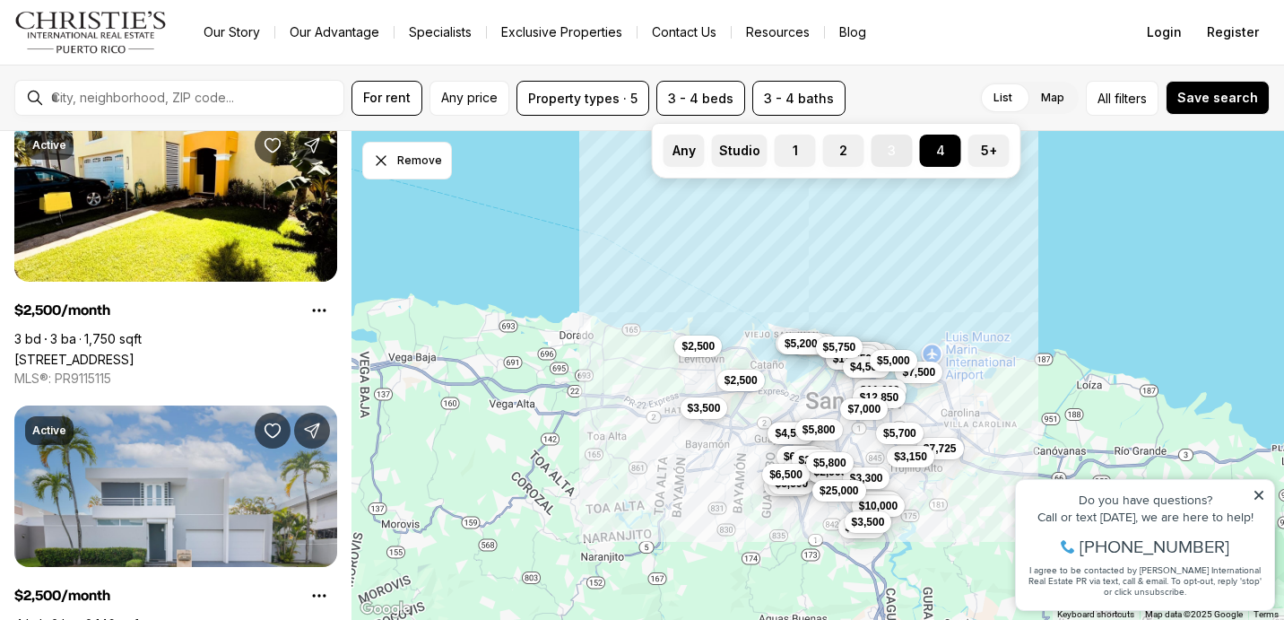 The height and width of the screenshot is (620, 1284). Describe the element at coordinates (407, 161) in the screenshot. I see `button: Dismiss drawing` at that location.